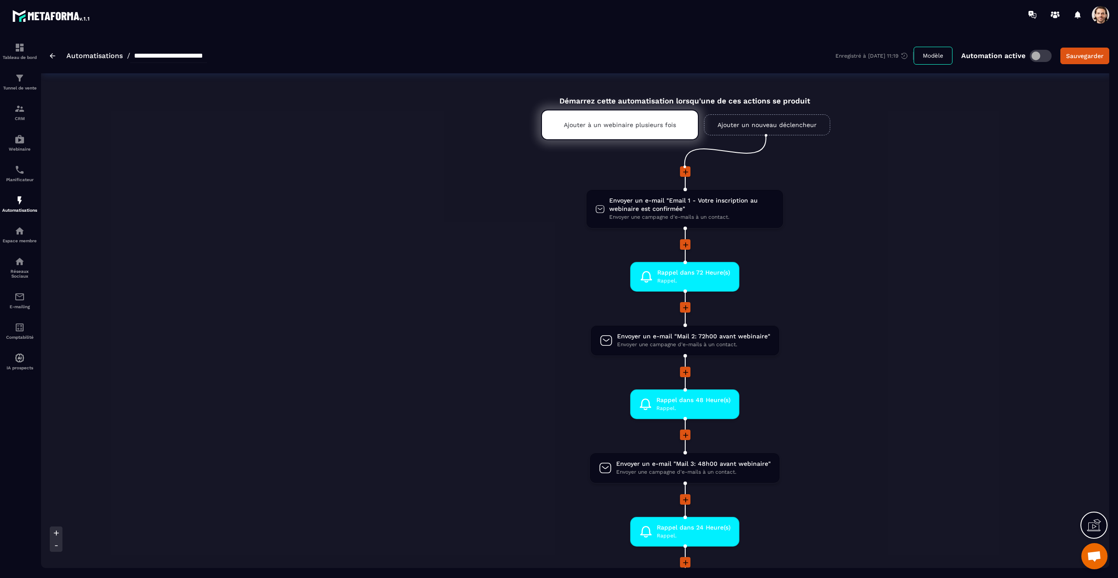  What do you see at coordinates (20, 241) in the screenshot?
I see `p: Espace membre` at bounding box center [20, 241].